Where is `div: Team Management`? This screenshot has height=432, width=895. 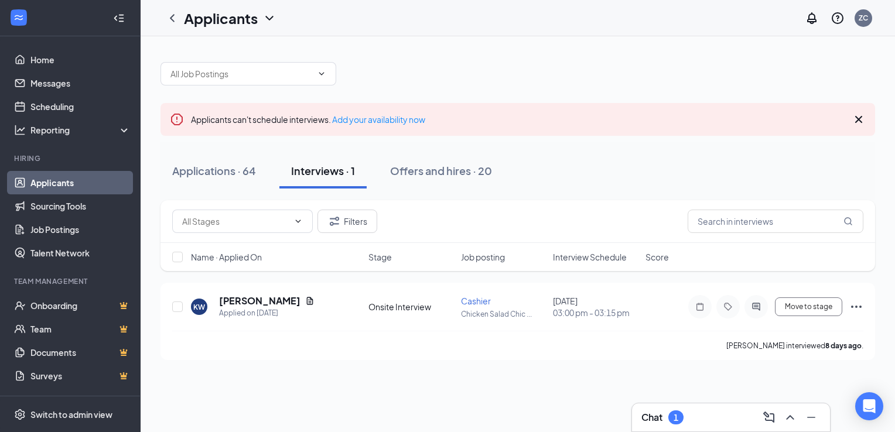 div: Team Management is located at coordinates (71, 281).